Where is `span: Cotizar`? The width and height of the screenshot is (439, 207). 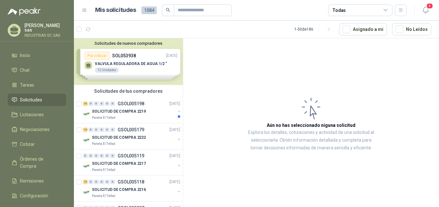
span: Cotizar is located at coordinates (27, 144).